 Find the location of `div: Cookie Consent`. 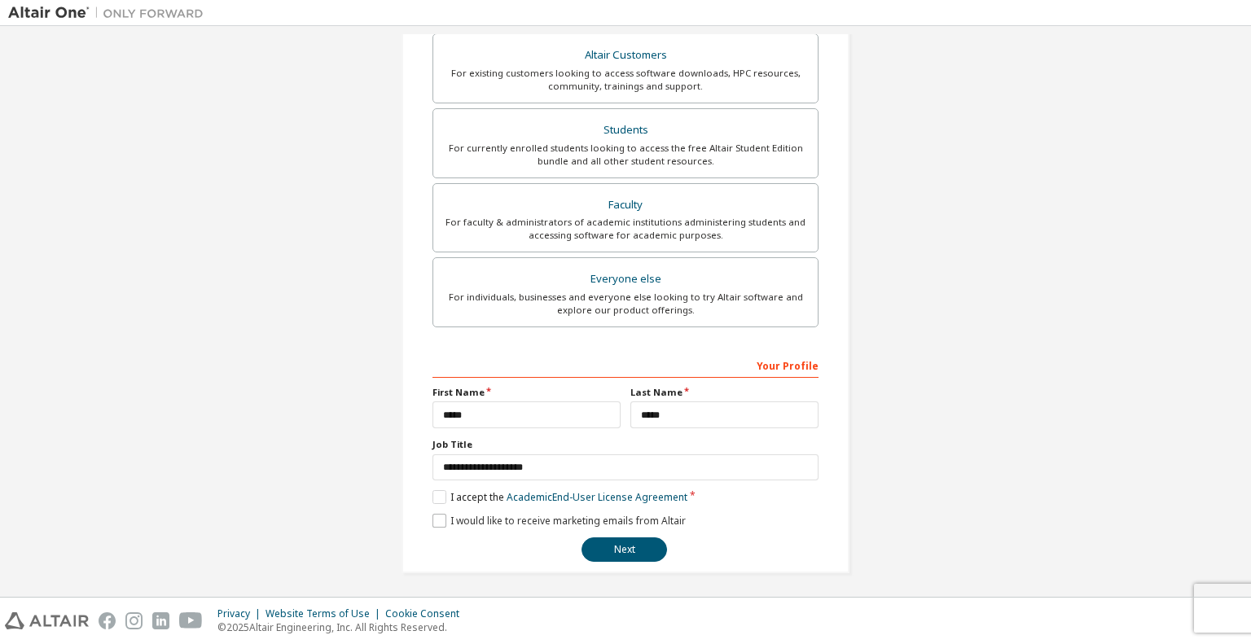

div: Cookie Consent is located at coordinates (427, 614).